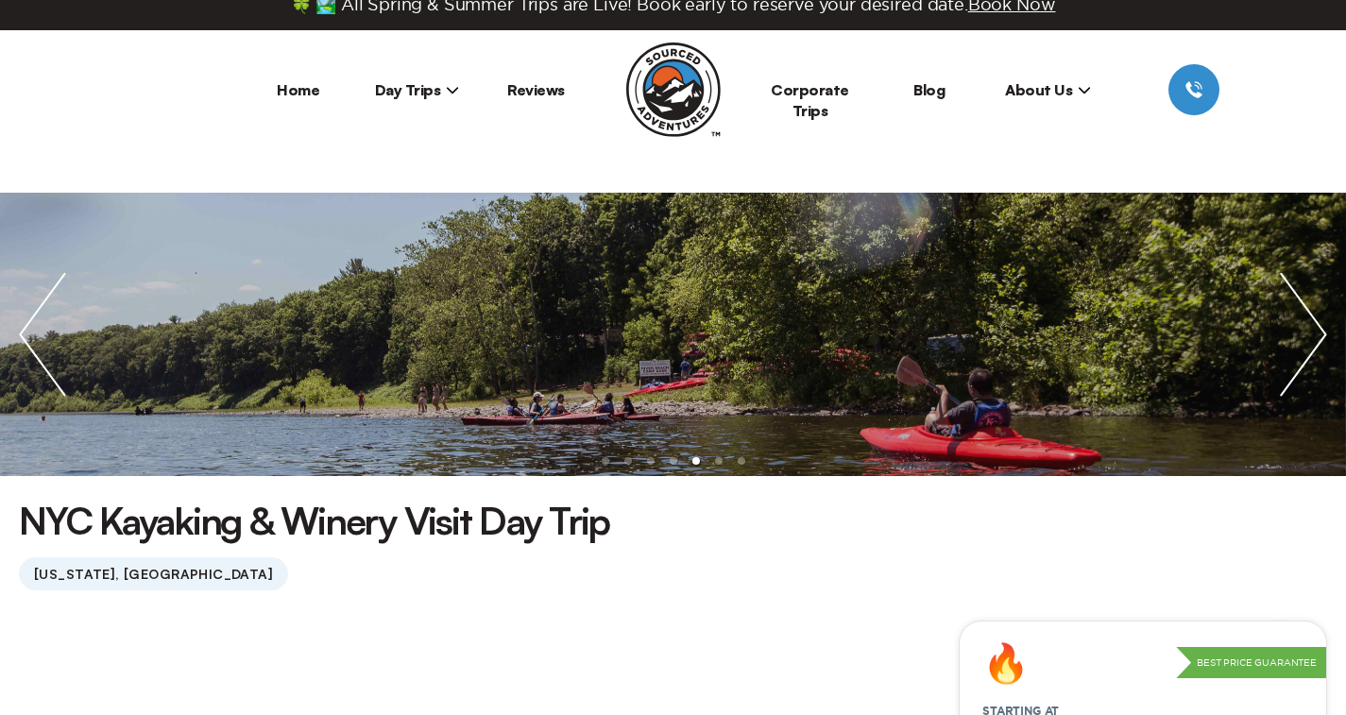  Describe the element at coordinates (1304, 334) in the screenshot. I see `img: next slide / item` at that location.